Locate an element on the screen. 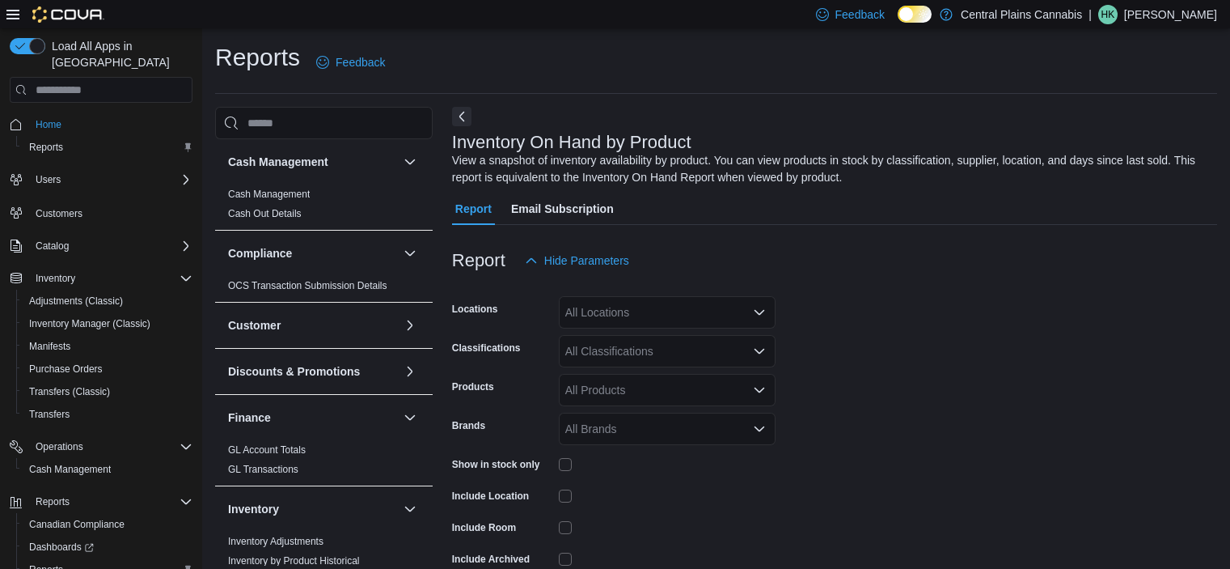  label: Include Location is located at coordinates (490, 496).